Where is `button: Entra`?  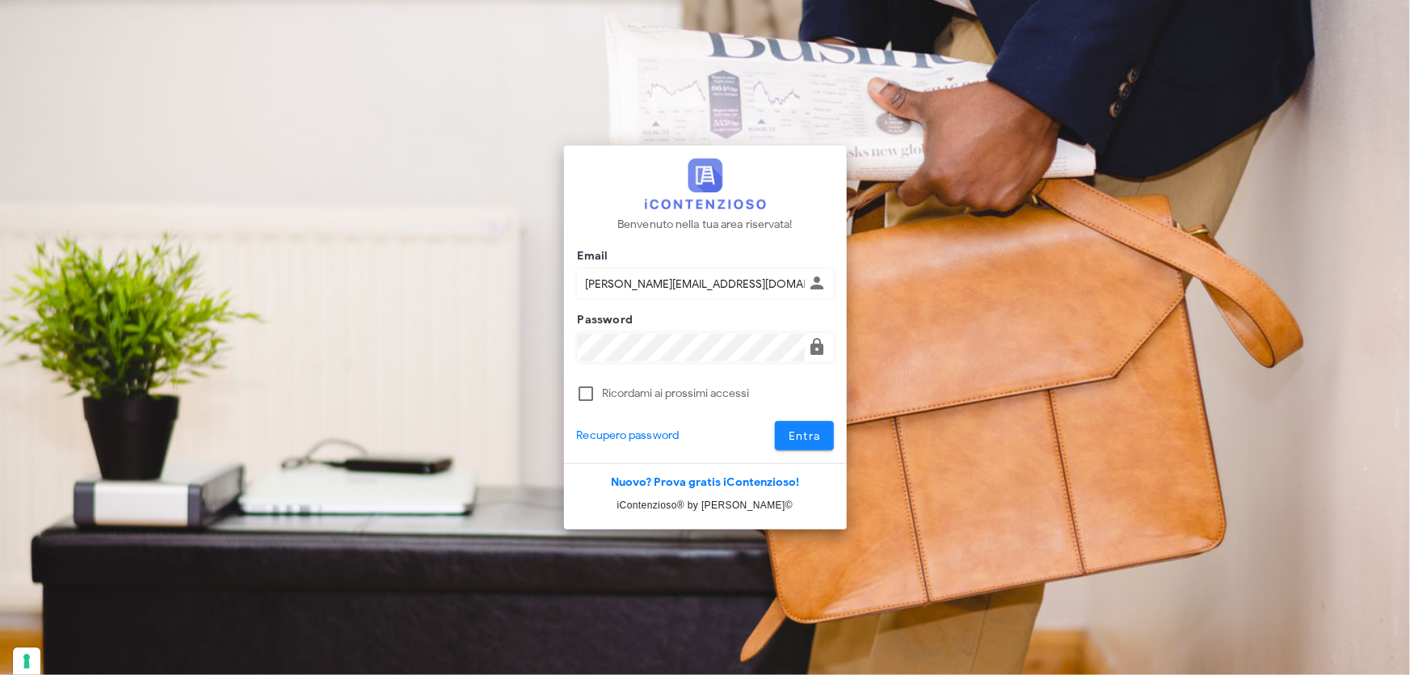 button: Entra is located at coordinates (804, 436).